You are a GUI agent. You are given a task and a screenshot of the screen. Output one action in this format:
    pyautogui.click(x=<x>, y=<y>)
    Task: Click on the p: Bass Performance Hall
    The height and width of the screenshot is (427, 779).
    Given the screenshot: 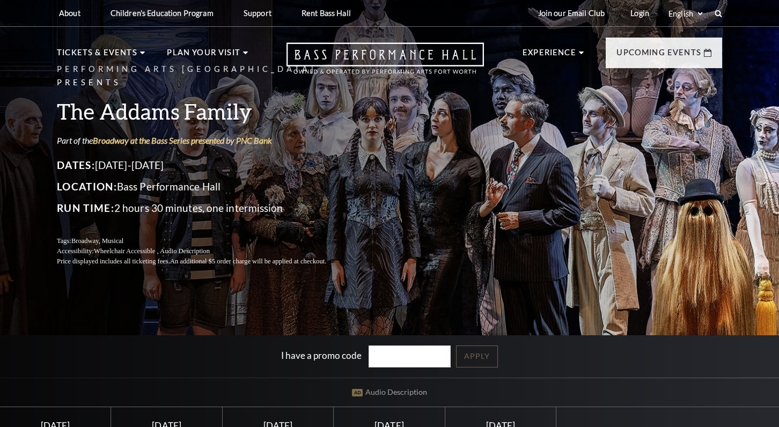 What is the action you would take?
    pyautogui.click(x=204, y=187)
    